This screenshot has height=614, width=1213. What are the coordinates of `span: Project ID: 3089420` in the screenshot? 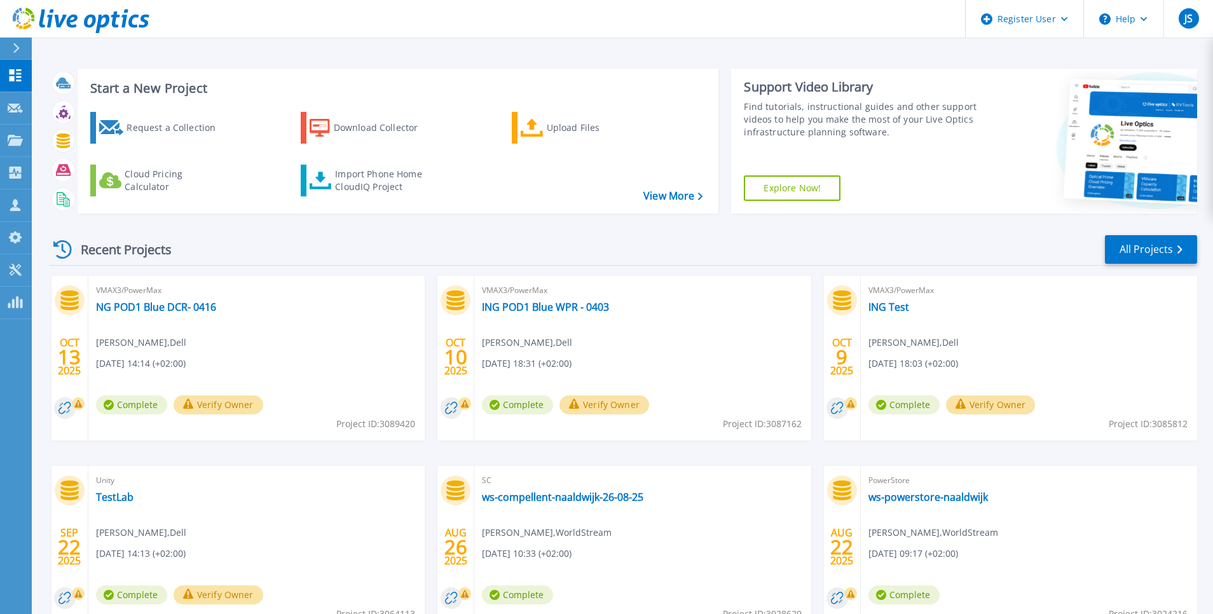 It's located at (376, 424).